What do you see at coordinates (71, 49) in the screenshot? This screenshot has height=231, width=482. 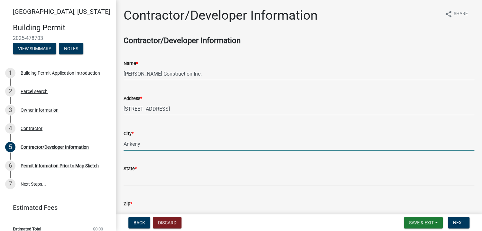 I see `button: Notes` at bounding box center [71, 49].